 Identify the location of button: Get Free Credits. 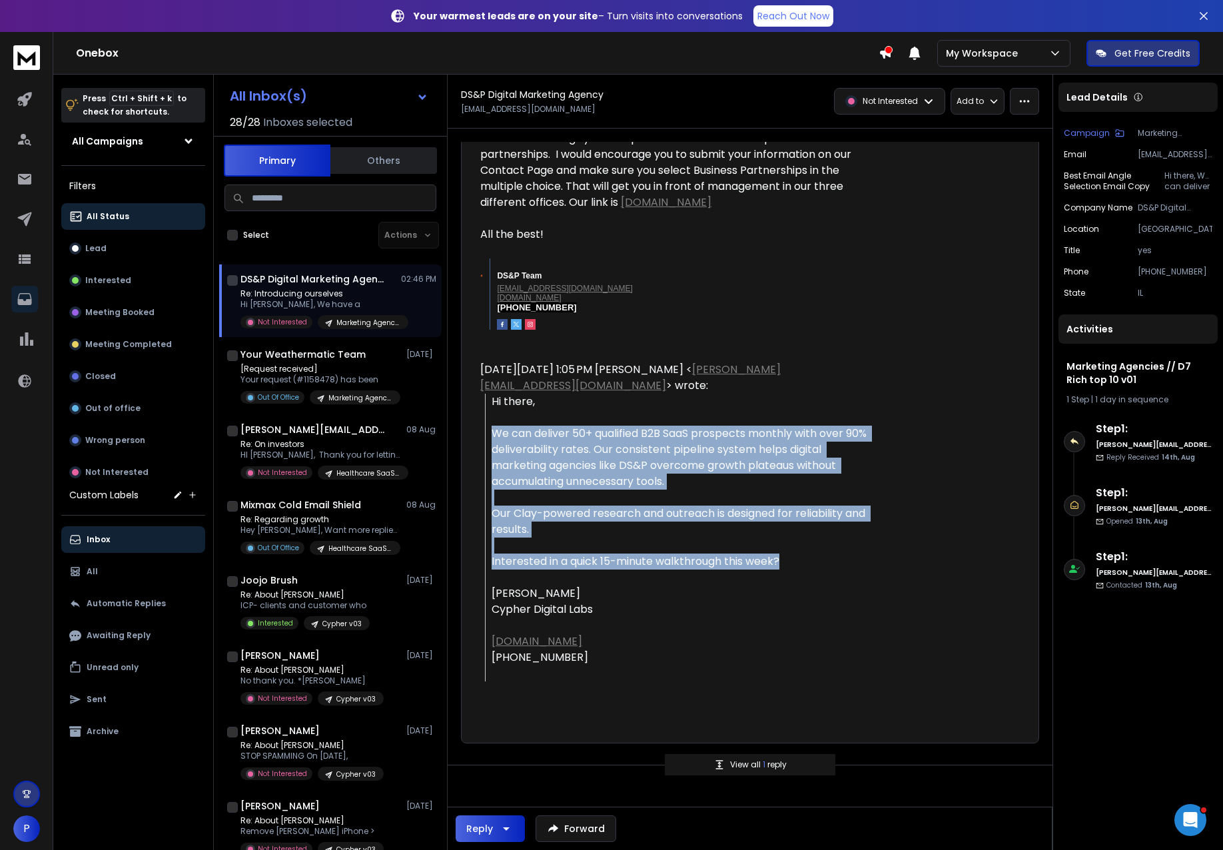
(1143, 53).